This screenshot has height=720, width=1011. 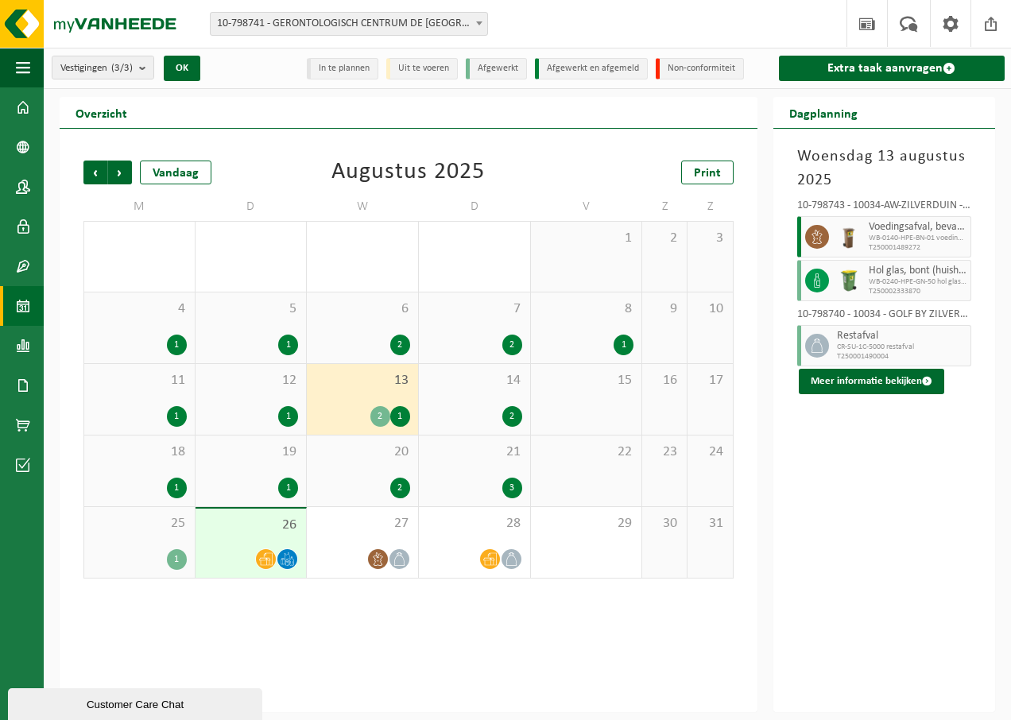 What do you see at coordinates (101, 112) in the screenshot?
I see `h2: Overzicht` at bounding box center [101, 112].